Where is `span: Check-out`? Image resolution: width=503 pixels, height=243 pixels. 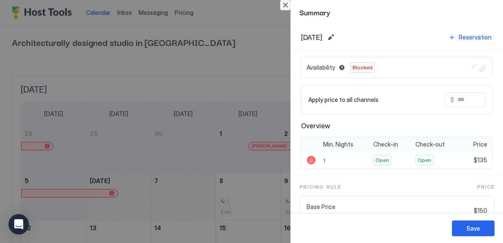
span: Check-out is located at coordinates (430, 145).